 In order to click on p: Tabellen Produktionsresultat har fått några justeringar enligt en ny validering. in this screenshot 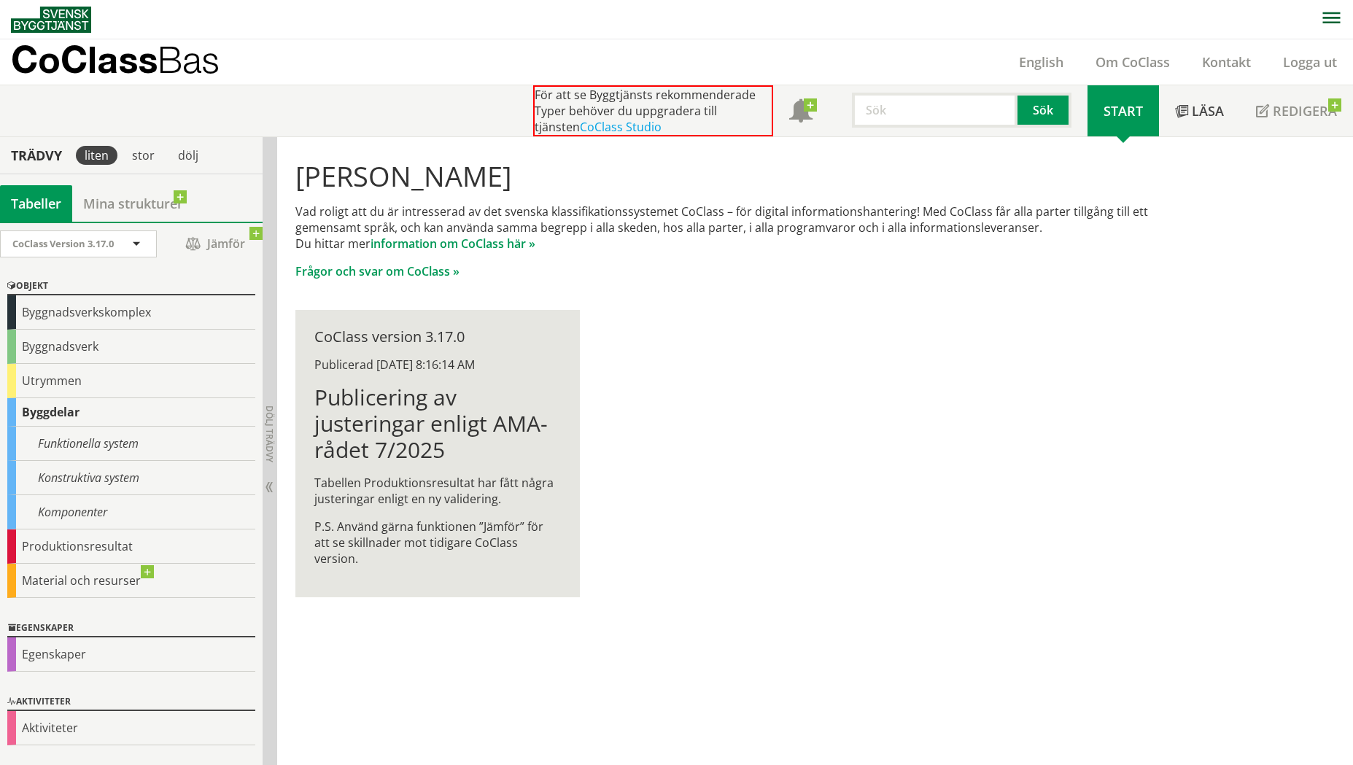, I will do `click(437, 491)`.